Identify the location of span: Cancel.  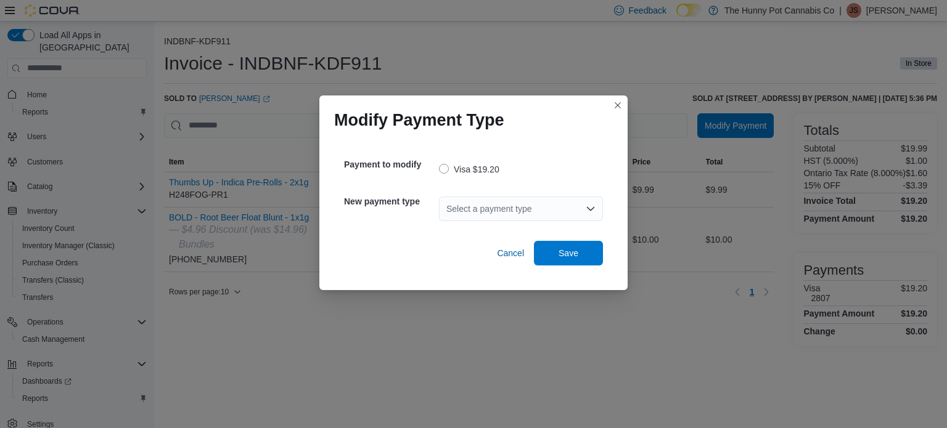
(510, 253).